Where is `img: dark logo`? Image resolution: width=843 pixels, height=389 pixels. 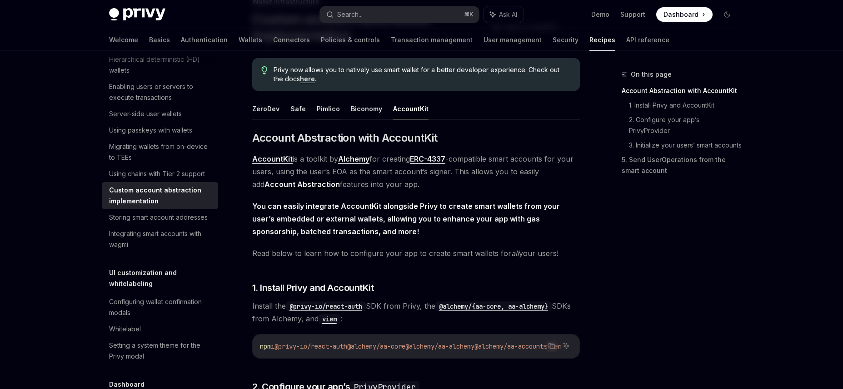 img: dark logo is located at coordinates (137, 15).